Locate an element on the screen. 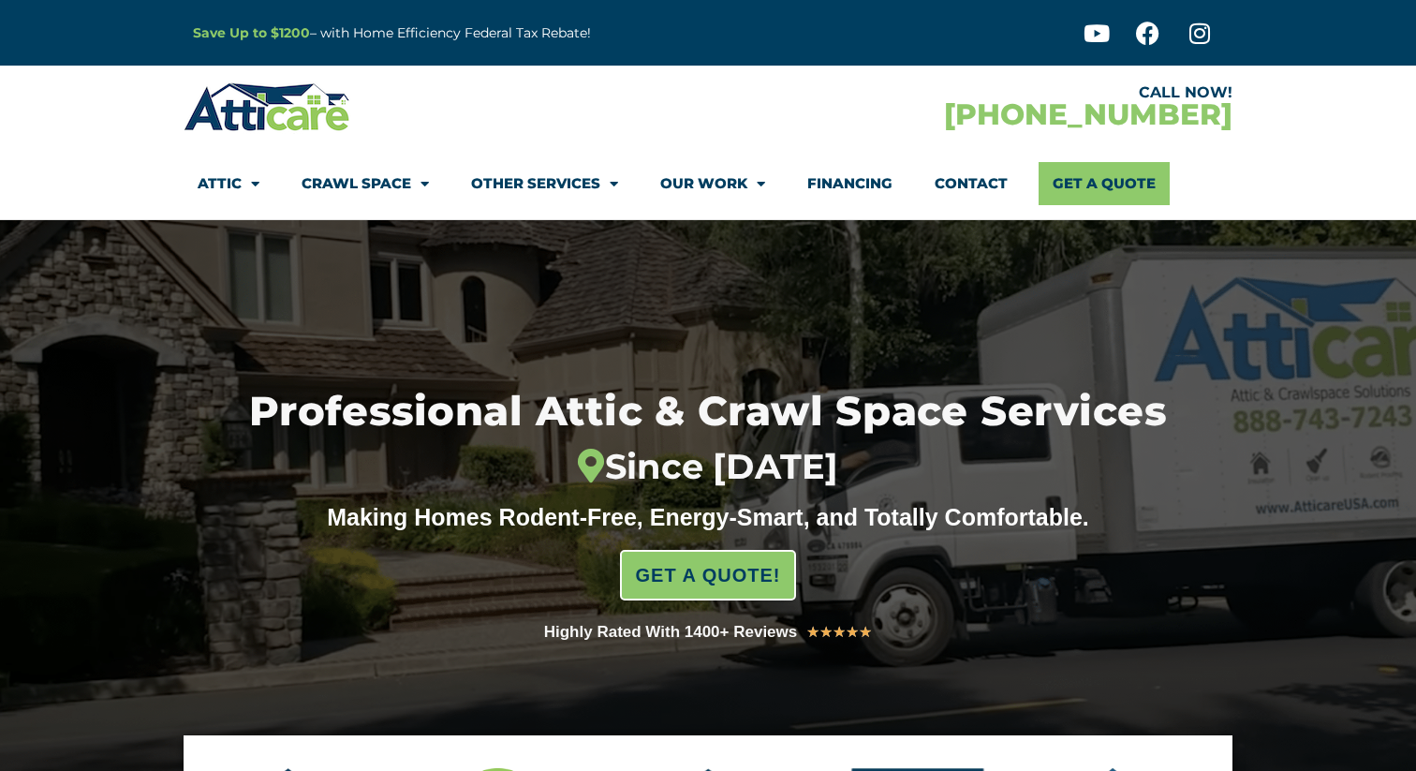 The height and width of the screenshot is (771, 1416). div: 5/5 is located at coordinates (839, 632).